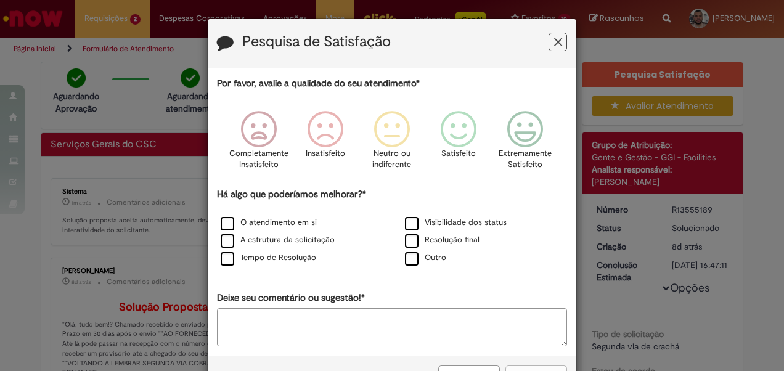  I want to click on div: Neutro ou indiferente, so click(392, 144).